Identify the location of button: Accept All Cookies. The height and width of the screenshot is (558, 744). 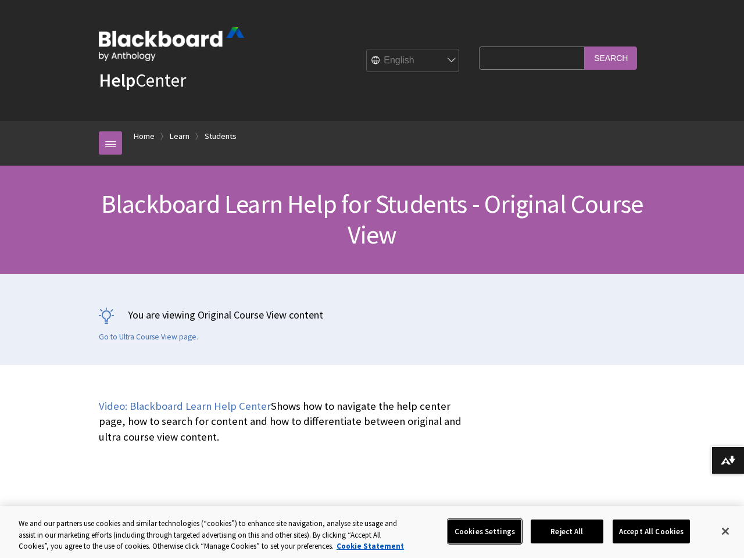
(651, 531).